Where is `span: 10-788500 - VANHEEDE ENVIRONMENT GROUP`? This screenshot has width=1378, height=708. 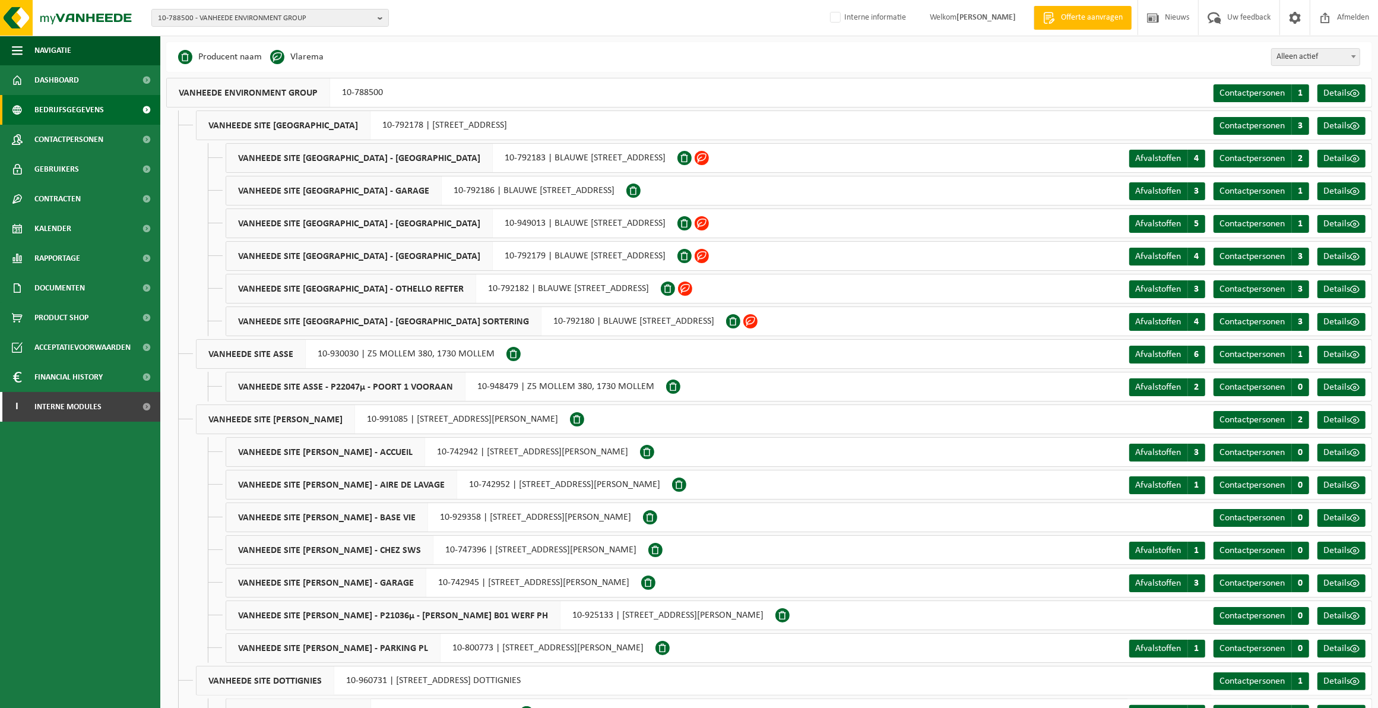 span: 10-788500 - VANHEEDE ENVIRONMENT GROUP is located at coordinates (265, 18).